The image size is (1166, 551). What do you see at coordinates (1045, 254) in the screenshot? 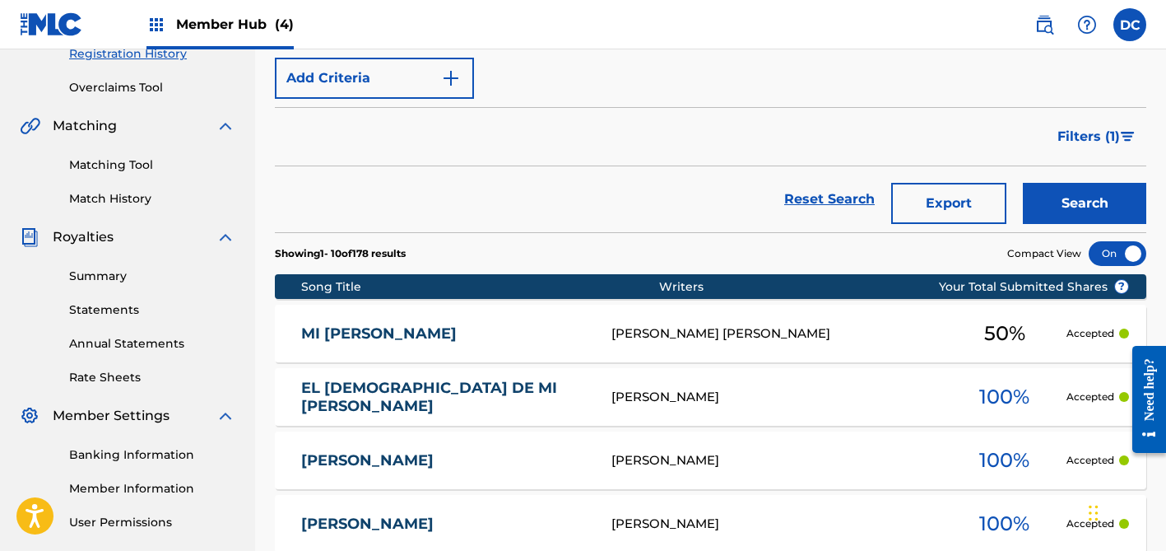
I see `span: Compact View` at bounding box center [1045, 254].